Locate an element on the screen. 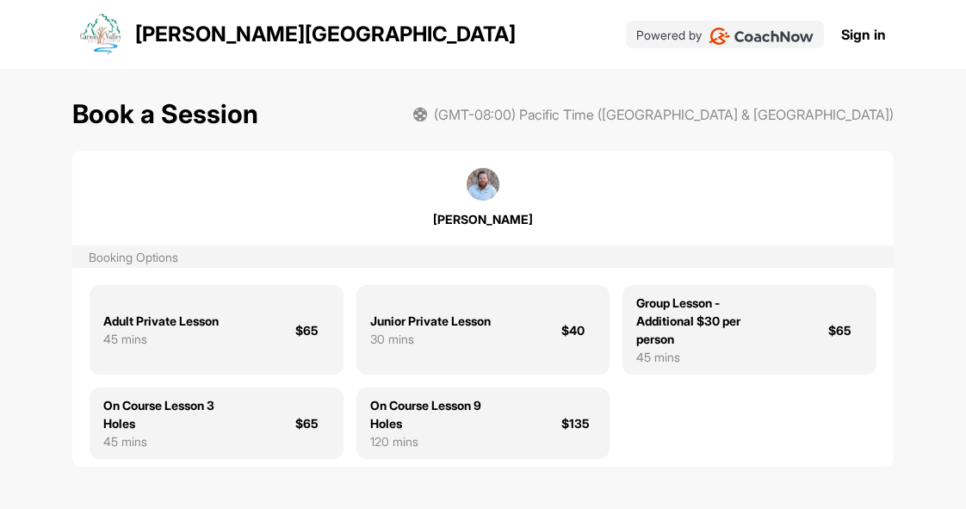 This screenshot has width=966, height=509. img: logo is located at coordinates (101, 34).